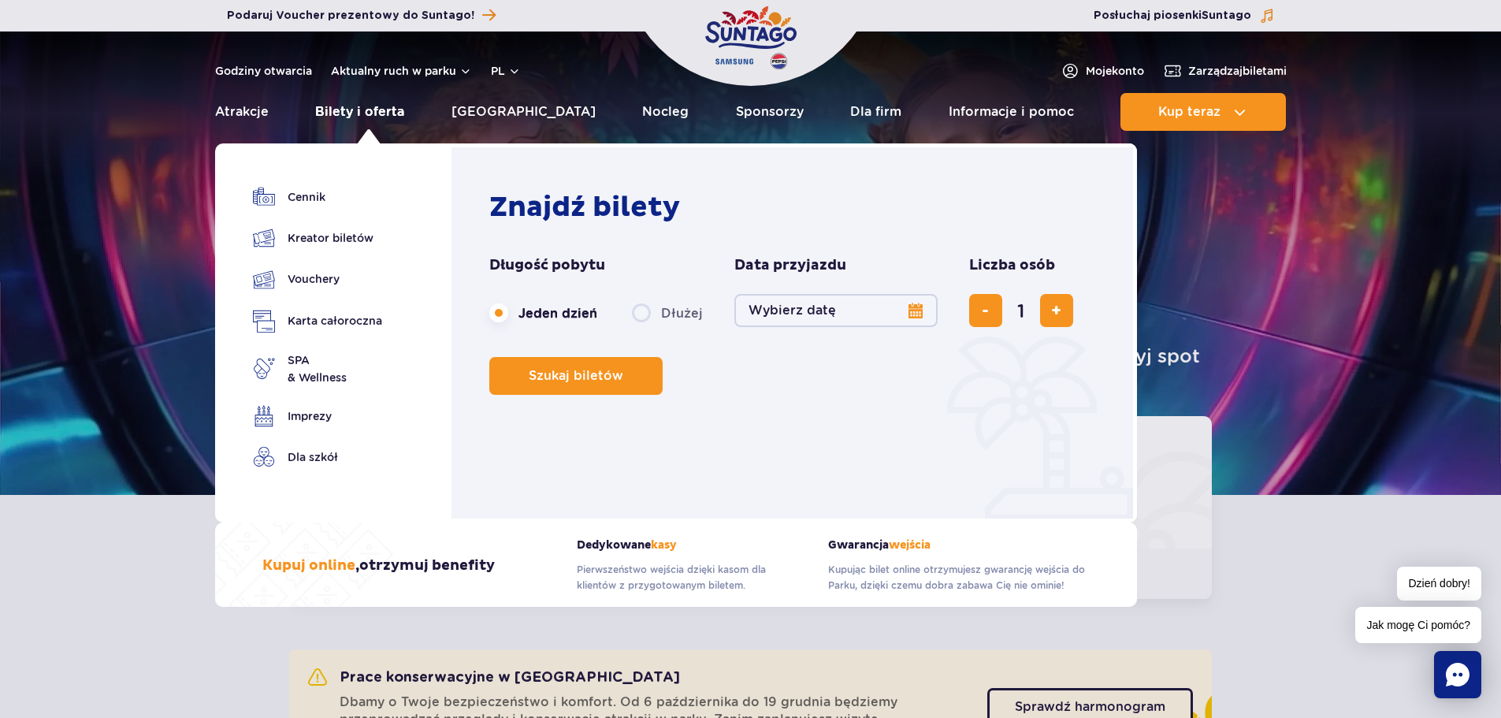 The image size is (1501, 718). Describe the element at coordinates (317, 369) in the screenshot. I see `span: SPA & Wellness` at that location.